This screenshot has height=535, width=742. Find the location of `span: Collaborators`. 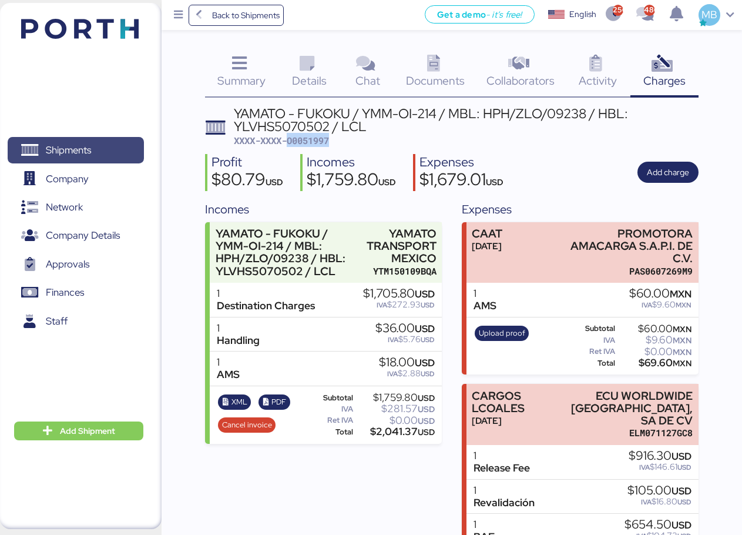

span: Collaborators is located at coordinates (521, 81).